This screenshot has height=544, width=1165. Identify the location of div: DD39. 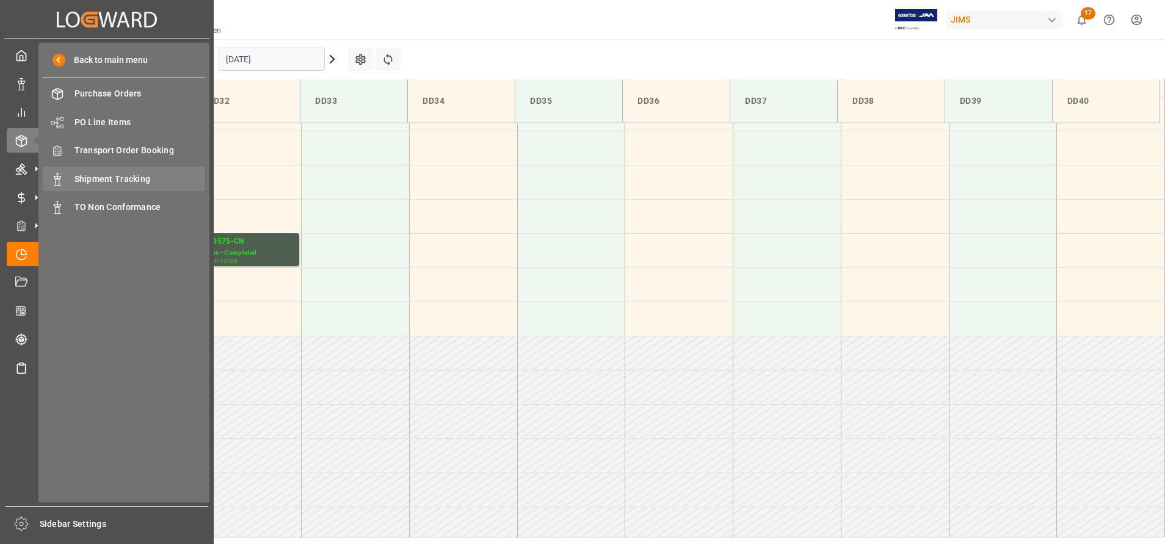
(998, 101).